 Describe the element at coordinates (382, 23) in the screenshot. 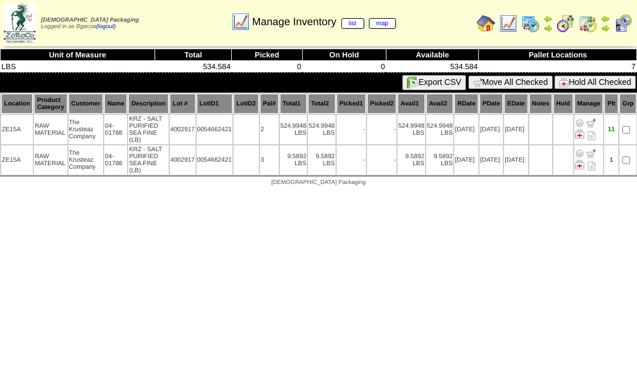

I see `a: map` at that location.